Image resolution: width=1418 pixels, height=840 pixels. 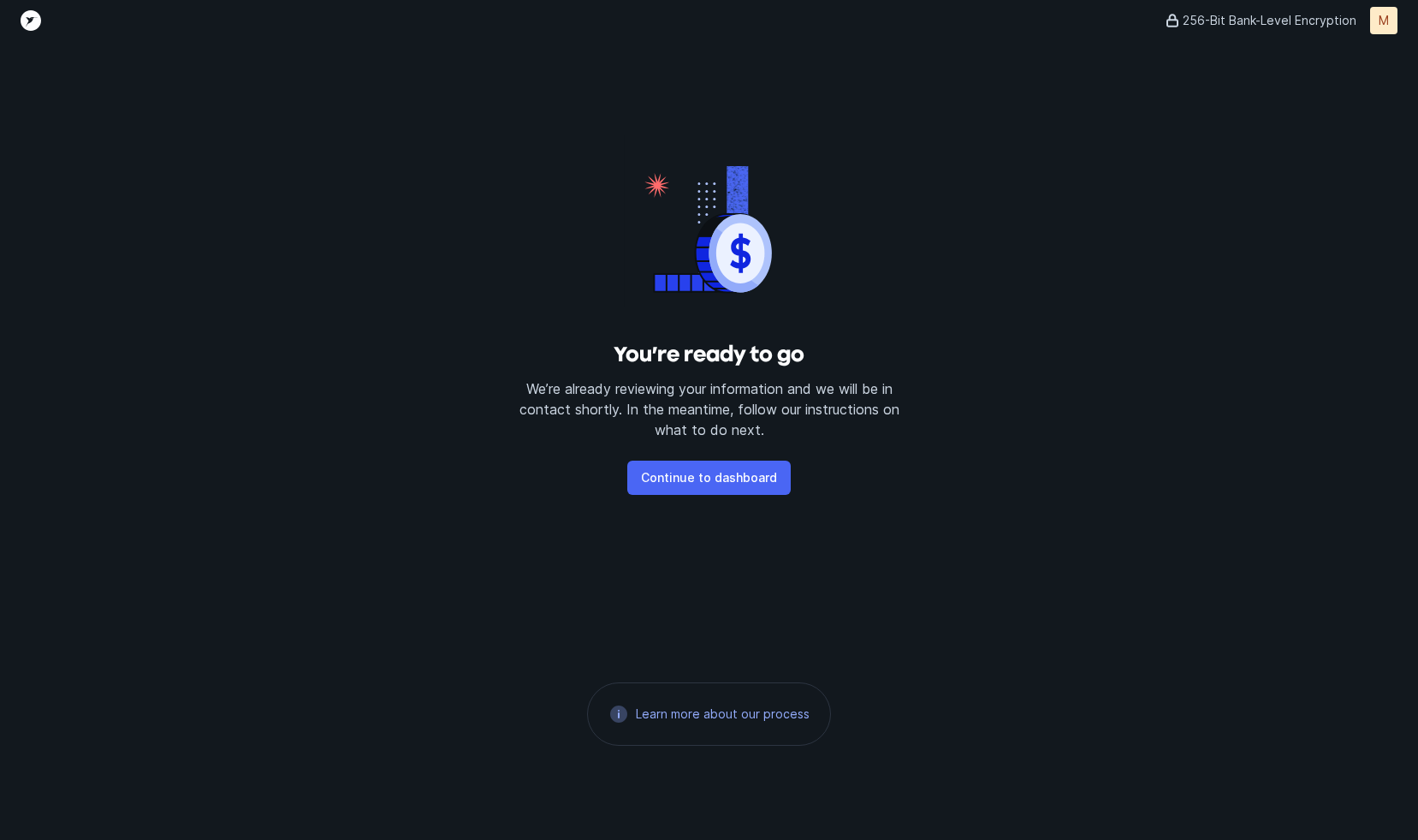 I want to click on h3: You’re ready to go, so click(x=709, y=355).